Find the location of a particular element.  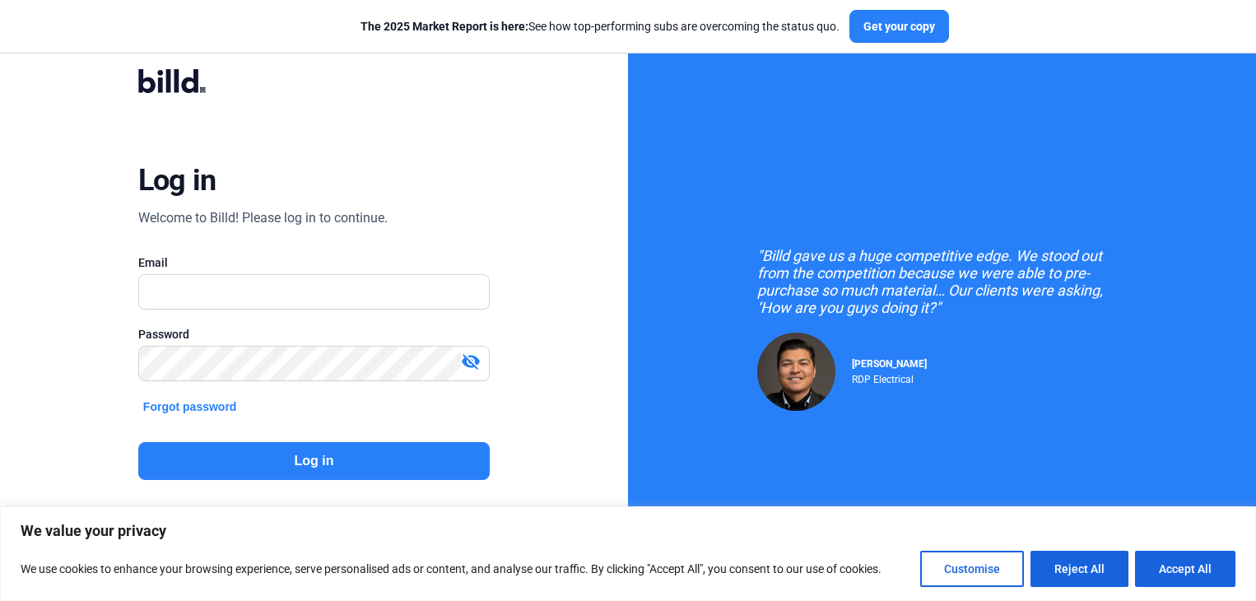

div: Log in is located at coordinates (177, 180).